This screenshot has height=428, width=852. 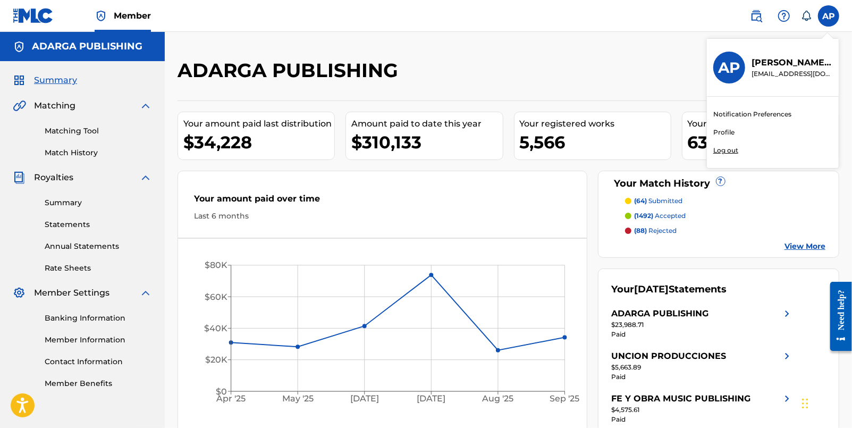 I want to click on tspan: $40K, so click(x=216, y=328).